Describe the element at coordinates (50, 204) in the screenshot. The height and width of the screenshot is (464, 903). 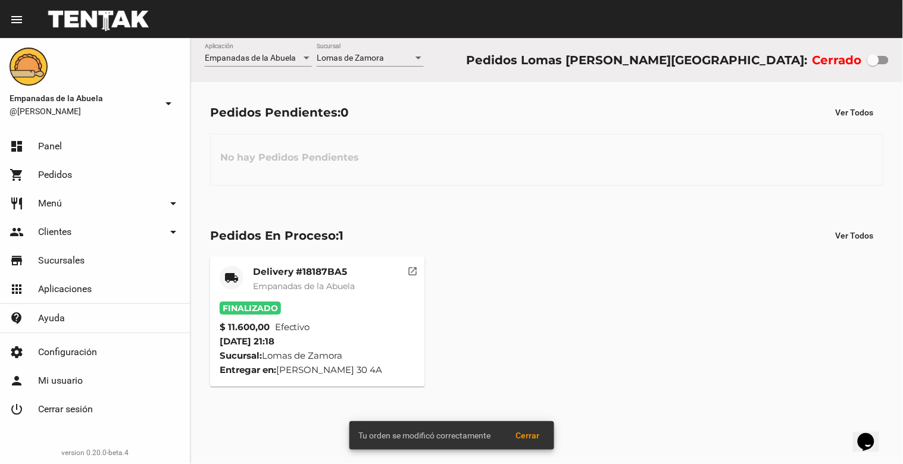
I see `span: Menú` at that location.